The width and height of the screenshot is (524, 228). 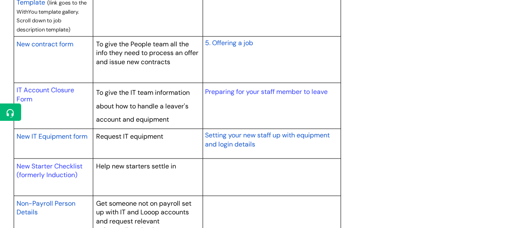 I want to click on a: Non-Payroll Person Details, so click(x=46, y=208).